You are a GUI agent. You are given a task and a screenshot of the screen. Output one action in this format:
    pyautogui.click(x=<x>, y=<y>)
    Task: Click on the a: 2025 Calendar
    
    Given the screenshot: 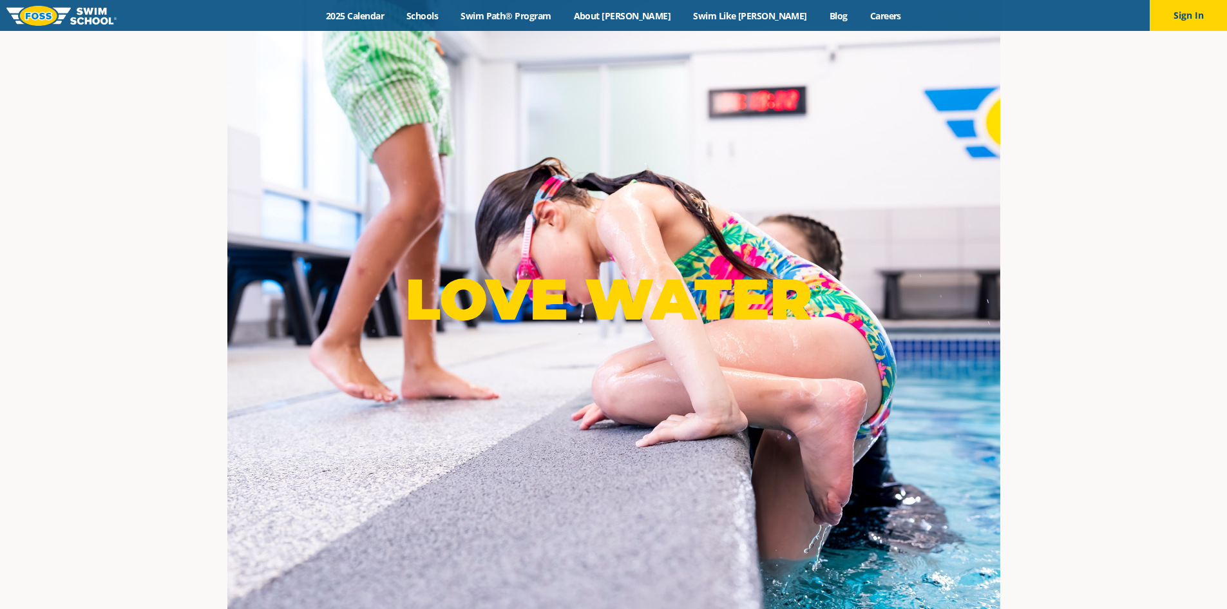 What is the action you would take?
    pyautogui.click(x=355, y=15)
    